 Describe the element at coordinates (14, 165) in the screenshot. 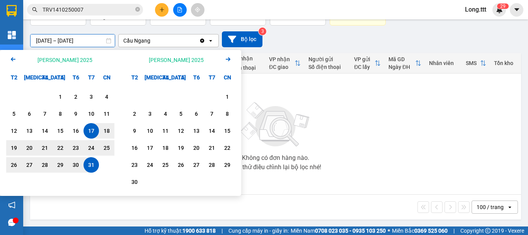

I see `div: Choose Thứ Hai, tháng 05 26 2025. It's available.` at that location.